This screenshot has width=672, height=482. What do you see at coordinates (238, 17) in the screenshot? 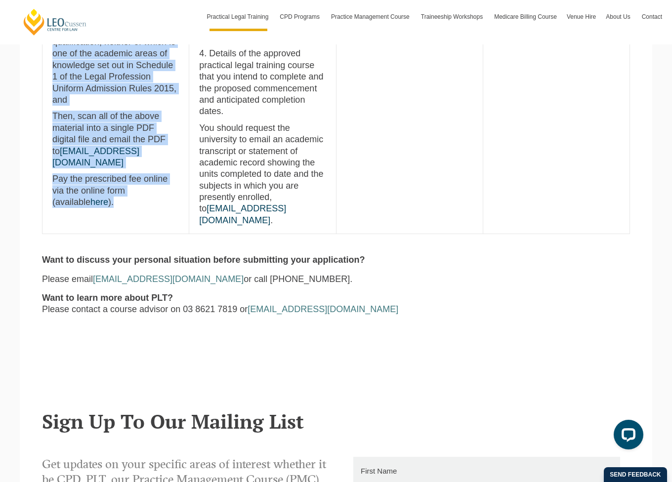
I see `a: Practical Legal Training` at bounding box center [238, 17].